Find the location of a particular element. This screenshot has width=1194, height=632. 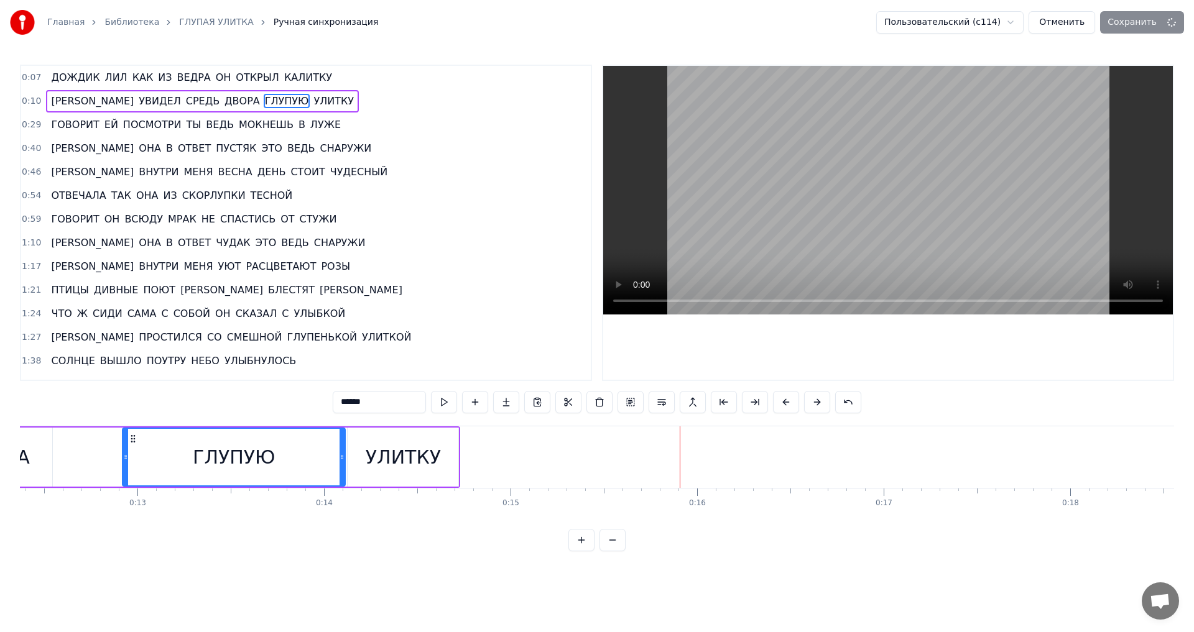

a: Главная is located at coordinates (66, 22).